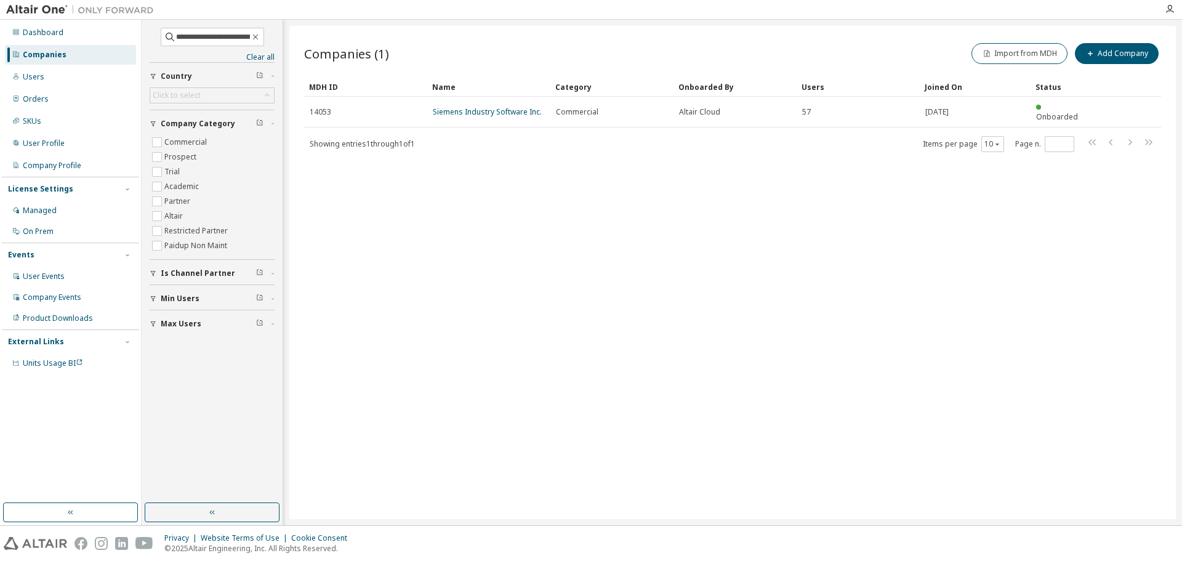  Describe the element at coordinates (52, 297) in the screenshot. I see `div: Company Events` at that location.